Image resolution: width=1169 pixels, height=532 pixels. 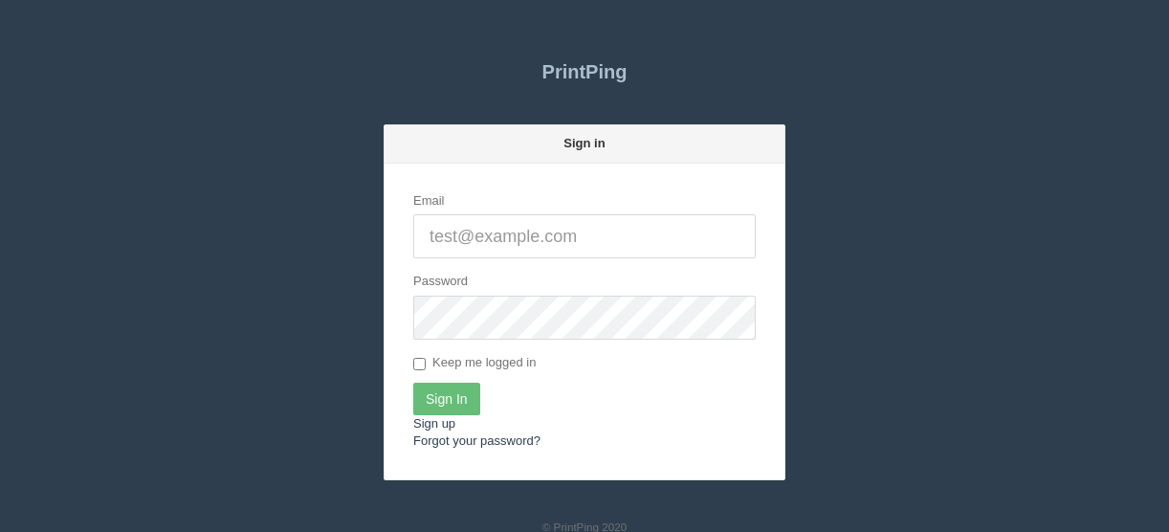 I want to click on label: Password, so click(x=440, y=281).